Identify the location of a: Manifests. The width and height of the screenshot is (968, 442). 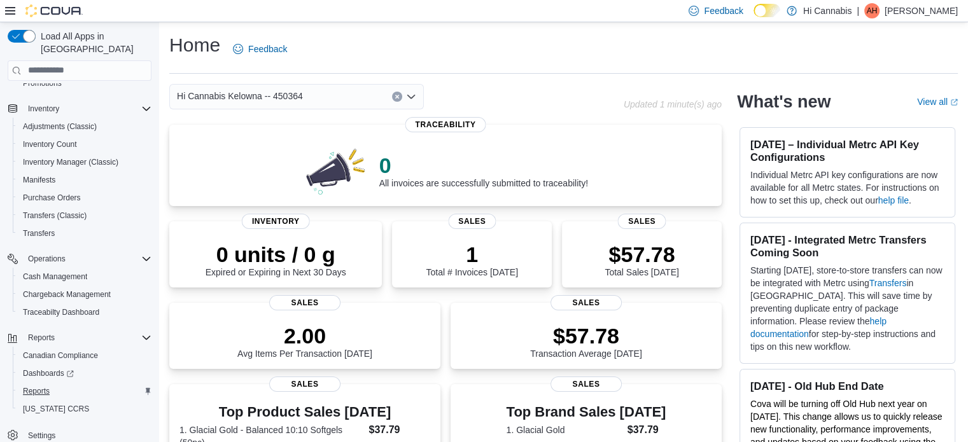
(39, 180).